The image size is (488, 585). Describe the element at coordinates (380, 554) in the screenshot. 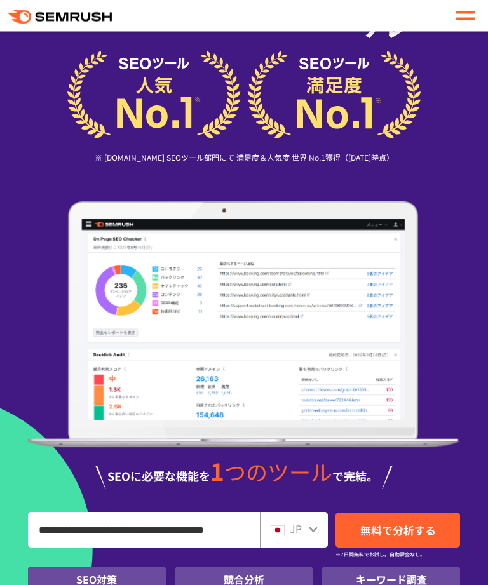

I see `small: ※7日間無料でお試し。自動課金なし。` at that location.